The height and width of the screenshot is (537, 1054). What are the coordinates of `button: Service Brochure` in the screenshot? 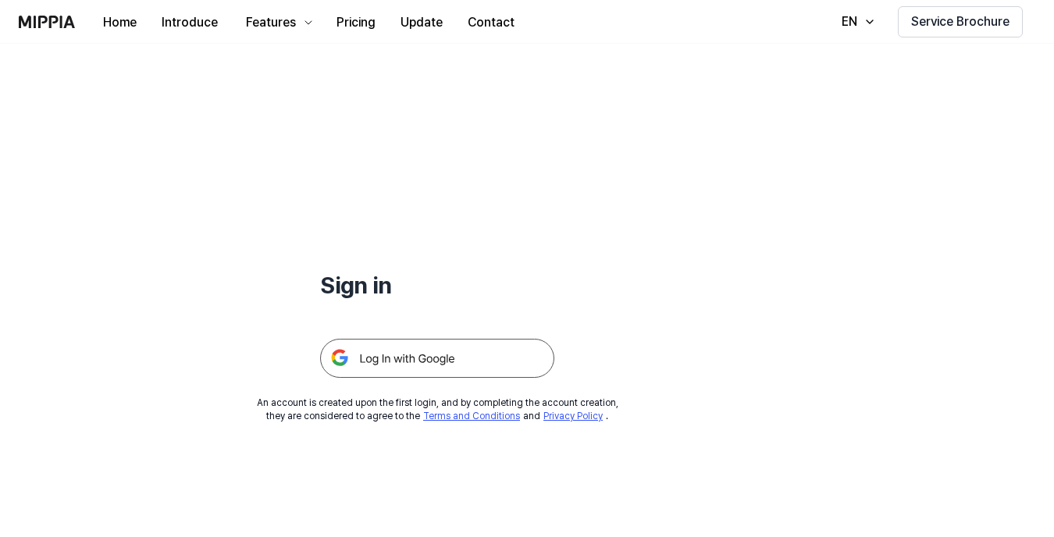 It's located at (960, 22).